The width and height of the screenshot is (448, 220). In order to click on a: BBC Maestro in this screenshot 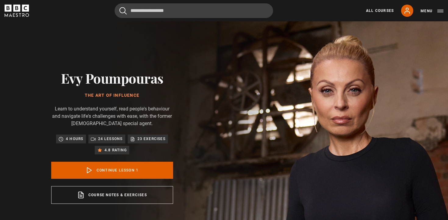, I will do `click(17, 11)`.